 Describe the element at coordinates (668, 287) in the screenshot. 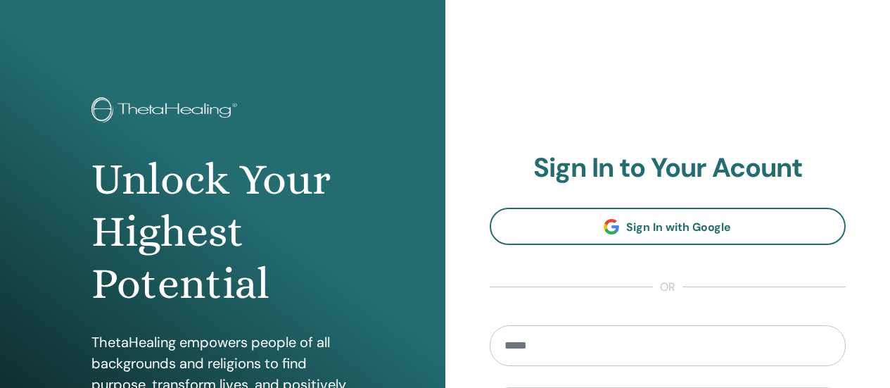

I see `span: or` at that location.